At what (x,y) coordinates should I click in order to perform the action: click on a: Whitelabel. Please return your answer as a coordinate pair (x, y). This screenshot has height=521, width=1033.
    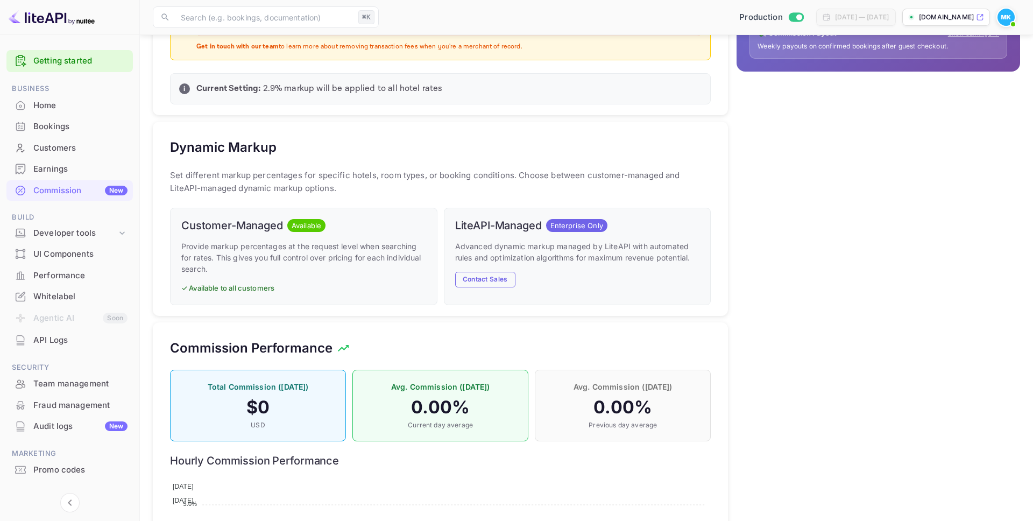
    Looking at the image, I should click on (69, 296).